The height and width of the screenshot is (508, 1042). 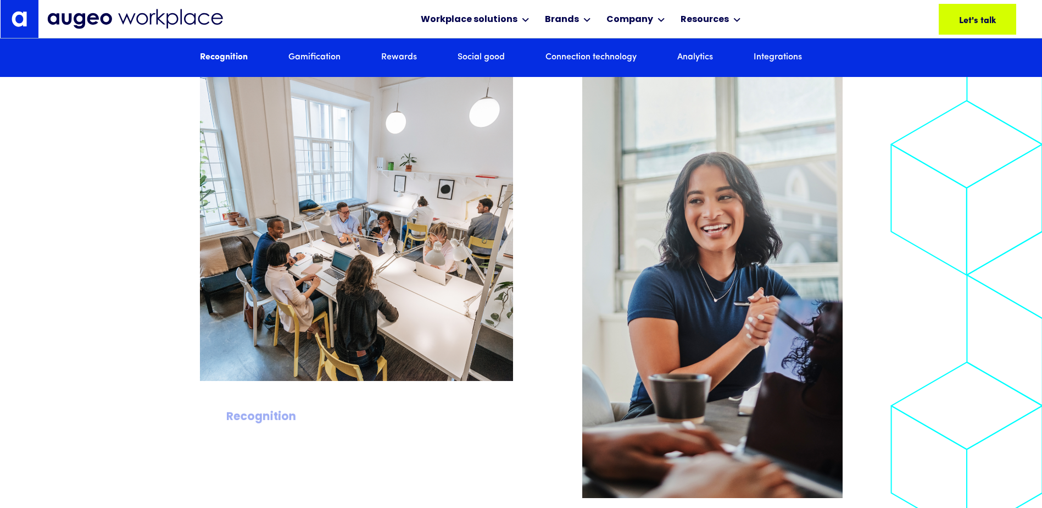 I want to click on a: Rewards, so click(x=399, y=58).